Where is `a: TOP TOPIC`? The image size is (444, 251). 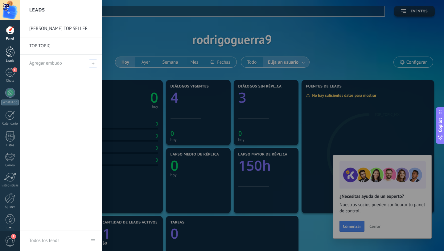 a: TOP TOPIC is located at coordinates (62, 46).